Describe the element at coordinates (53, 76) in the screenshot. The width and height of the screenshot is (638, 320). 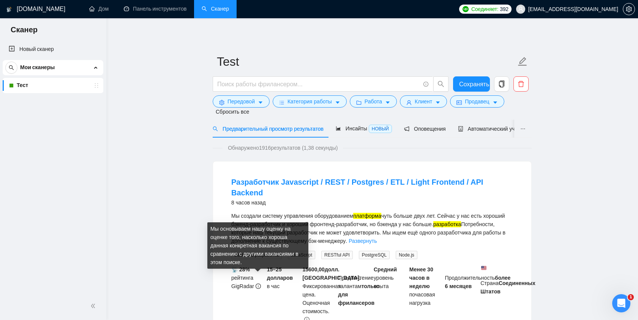
I see `li: Мои сканеры` at that location.